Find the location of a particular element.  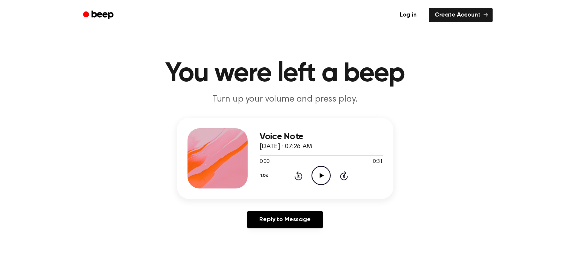

h1: You were left a beep is located at coordinates (285, 74).